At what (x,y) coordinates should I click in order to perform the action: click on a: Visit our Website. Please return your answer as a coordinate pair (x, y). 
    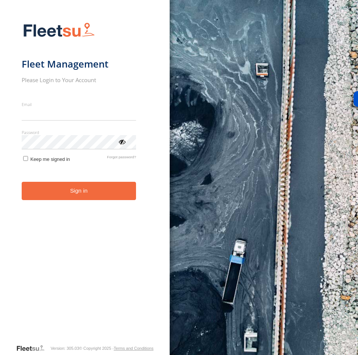
    Looking at the image, I should click on (33, 348).